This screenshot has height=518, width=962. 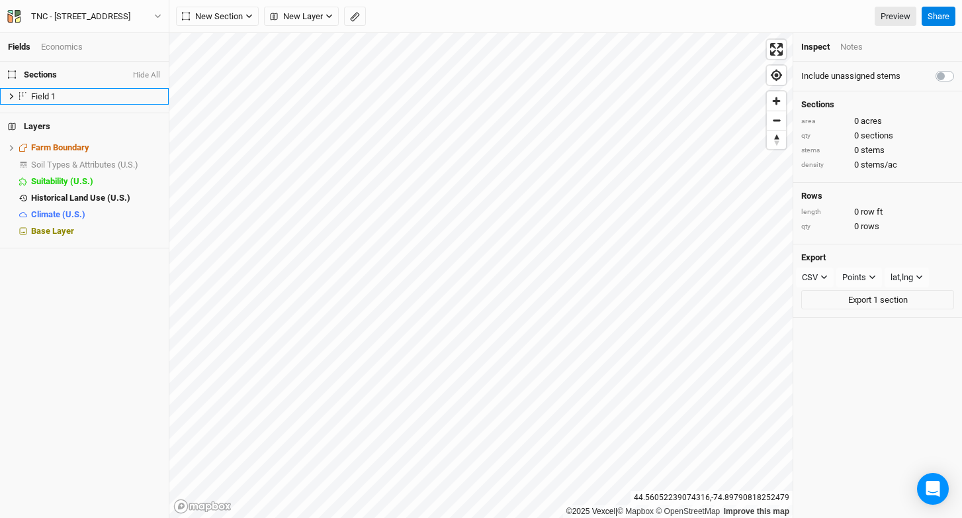 What do you see at coordinates (776, 101) in the screenshot?
I see `span: Zoom in` at bounding box center [776, 101].